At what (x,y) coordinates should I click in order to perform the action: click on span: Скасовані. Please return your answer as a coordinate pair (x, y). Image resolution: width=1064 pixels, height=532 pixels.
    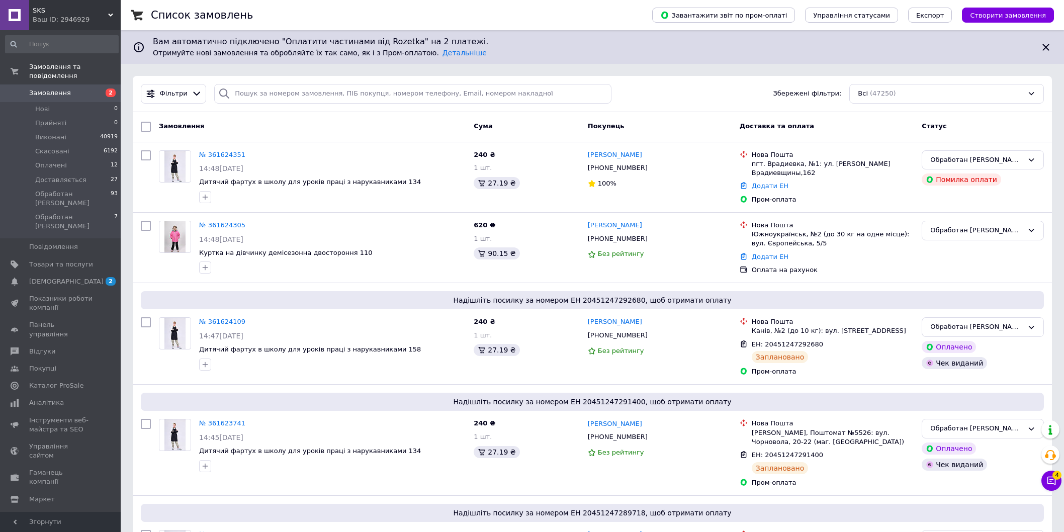
    Looking at the image, I should click on (52, 151).